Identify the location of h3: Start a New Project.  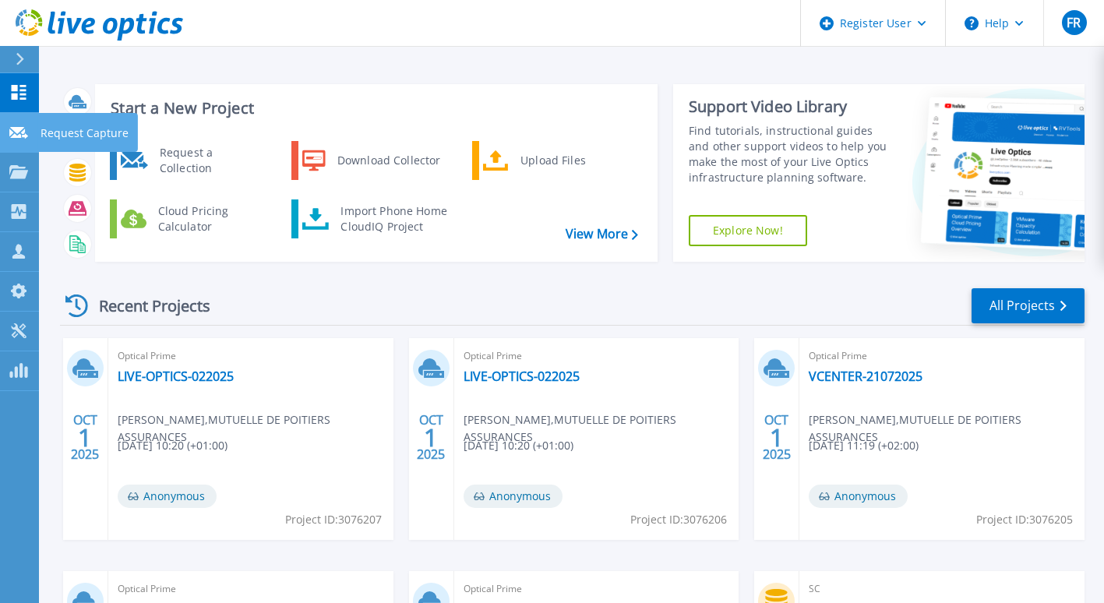
(374, 108).